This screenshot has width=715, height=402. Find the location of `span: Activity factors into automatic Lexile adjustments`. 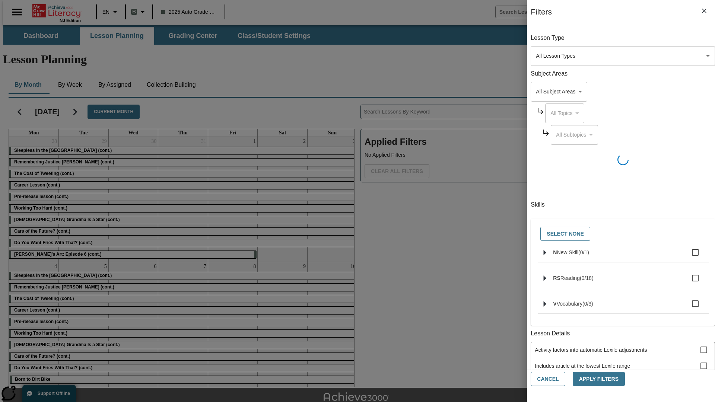

span: Activity factors into automatic Lexile adjustments is located at coordinates (618, 350).